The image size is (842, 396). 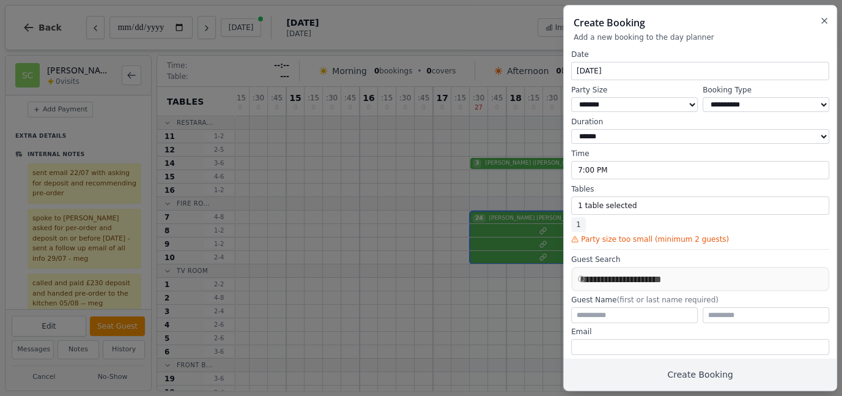 I want to click on button: Create Booking, so click(x=700, y=374).